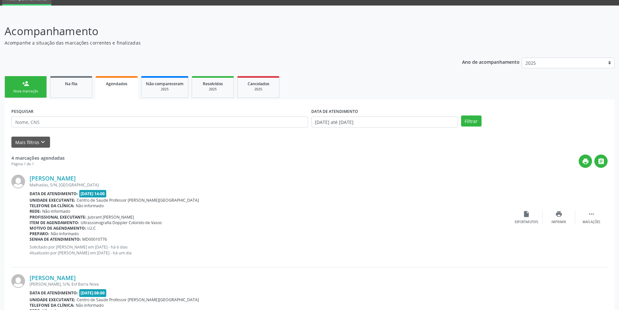  Describe the element at coordinates (385, 122) in the screenshot. I see `input: Selecione um intervalo` at that location.